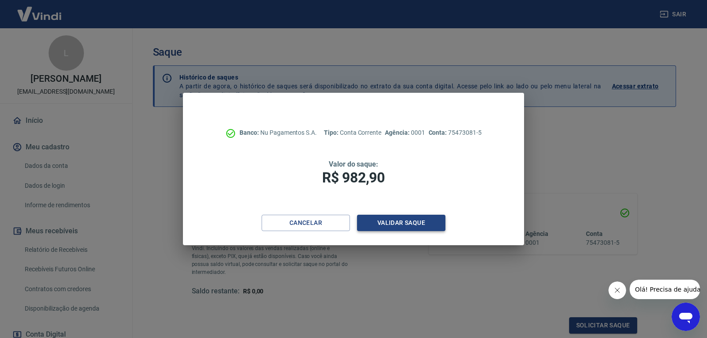 The image size is (707, 338). Describe the element at coordinates (398, 133) in the screenshot. I see `span: Agência:` at that location.